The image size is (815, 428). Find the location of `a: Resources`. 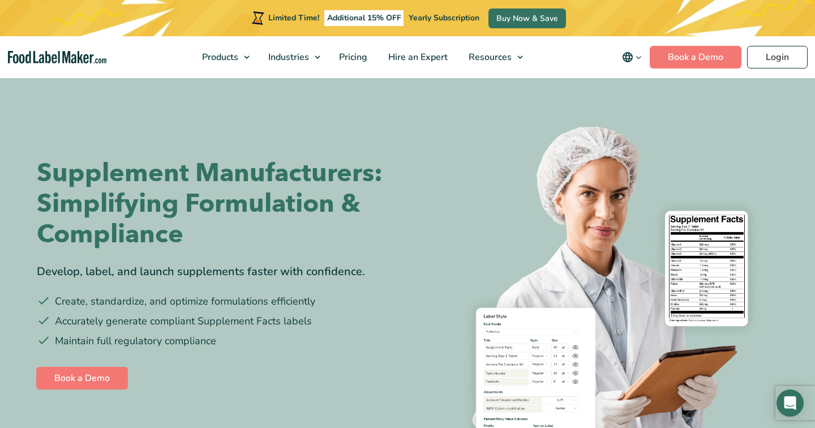

a: Resources is located at coordinates (494, 57).